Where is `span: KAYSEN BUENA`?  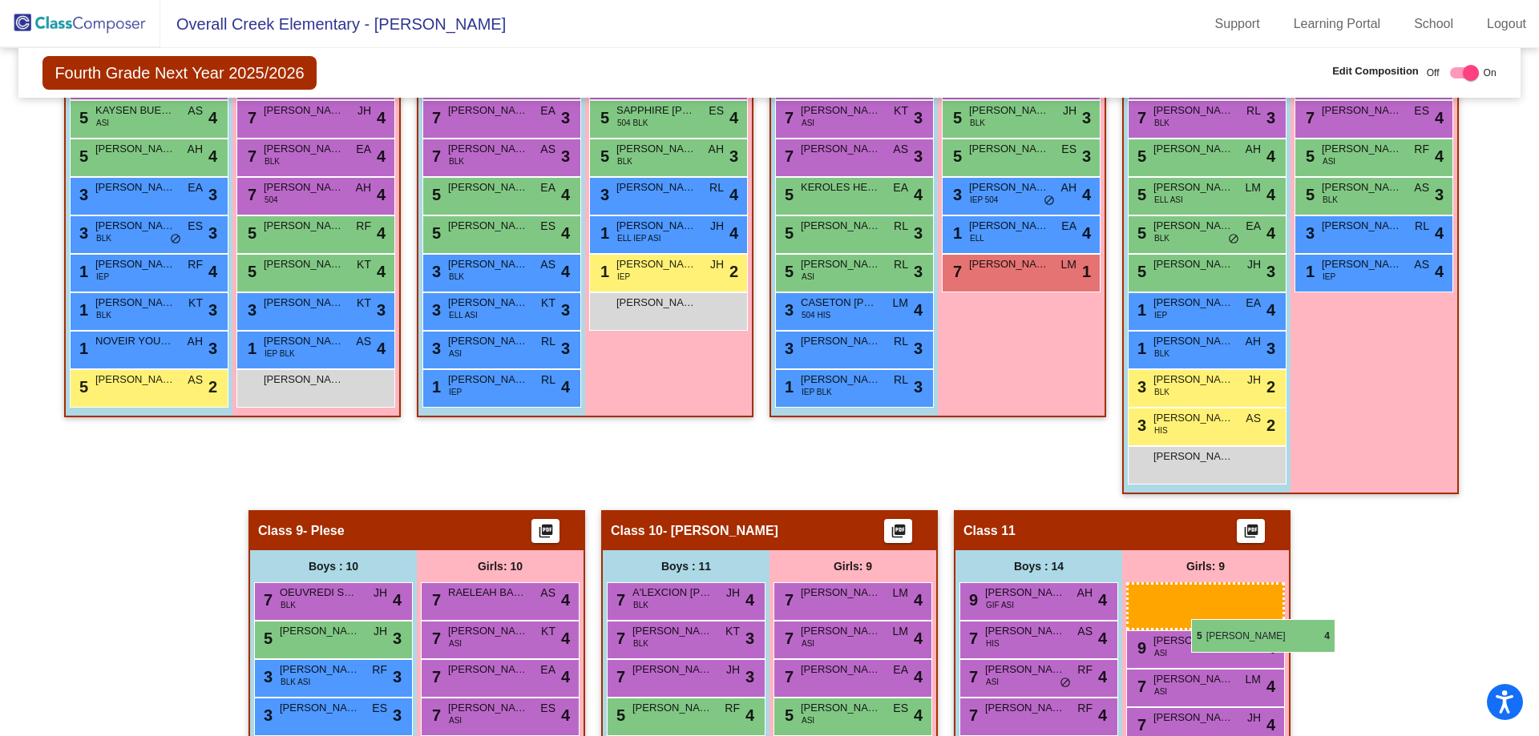
span: KAYSEN BUENA is located at coordinates (135, 111).